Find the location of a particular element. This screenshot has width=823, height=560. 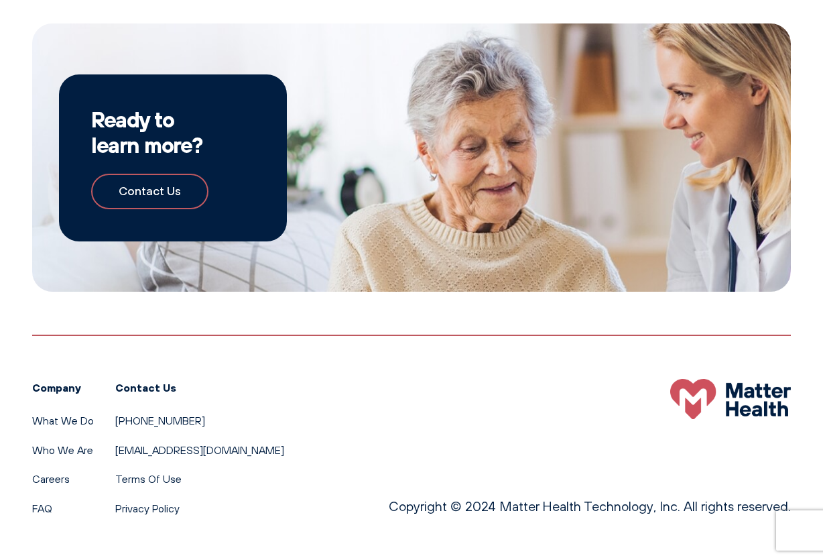

a: Privacy Policy is located at coordinates (147, 508).